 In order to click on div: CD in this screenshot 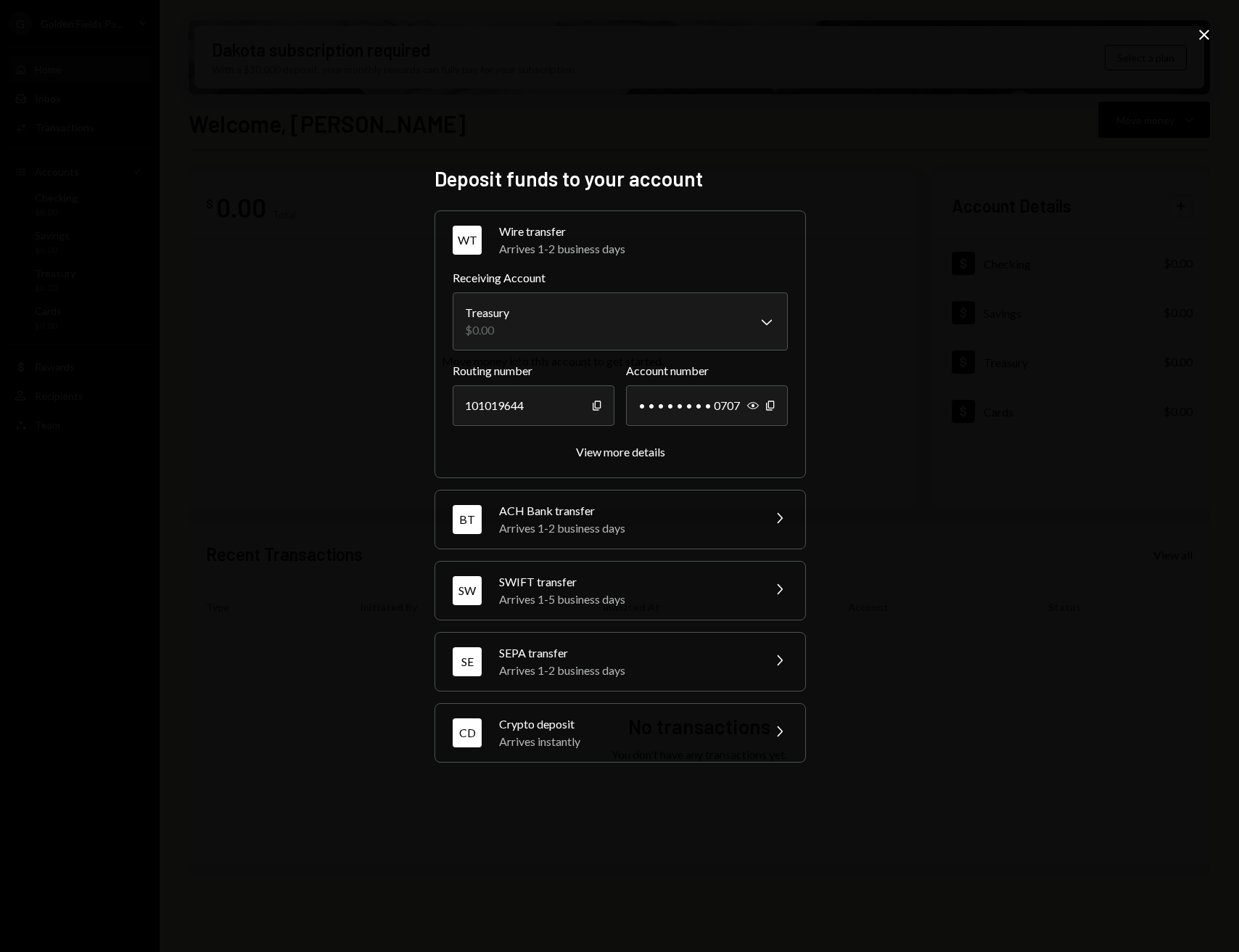, I will do `click(467, 733)`.